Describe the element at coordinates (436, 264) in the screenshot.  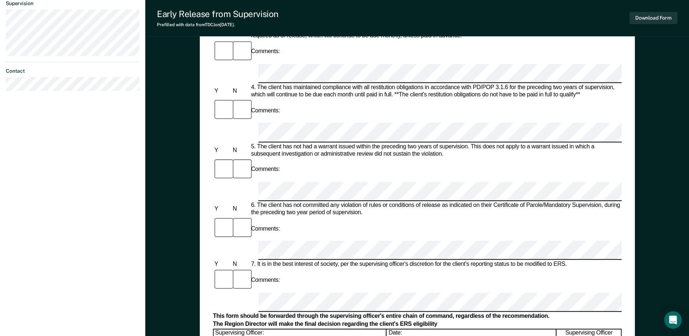
I see `div: 7. It is in the best interest of society, per the supervising officer's discretion for the client...` at that location.